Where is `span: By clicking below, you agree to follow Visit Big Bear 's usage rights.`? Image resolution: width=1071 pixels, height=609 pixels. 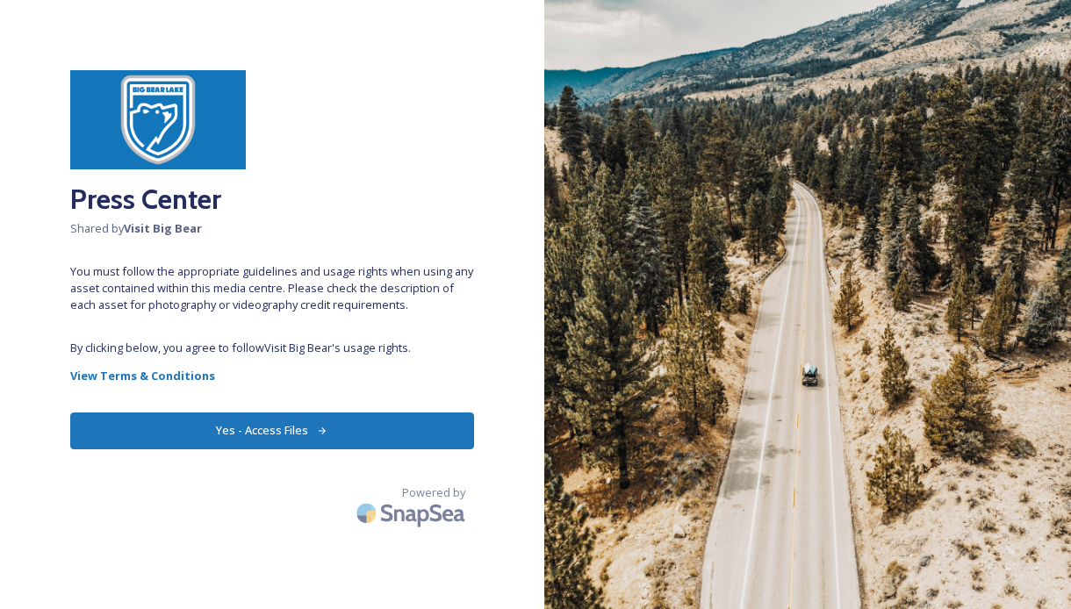 span: By clicking below, you agree to follow Visit Big Bear 's usage rights. is located at coordinates (272, 348).